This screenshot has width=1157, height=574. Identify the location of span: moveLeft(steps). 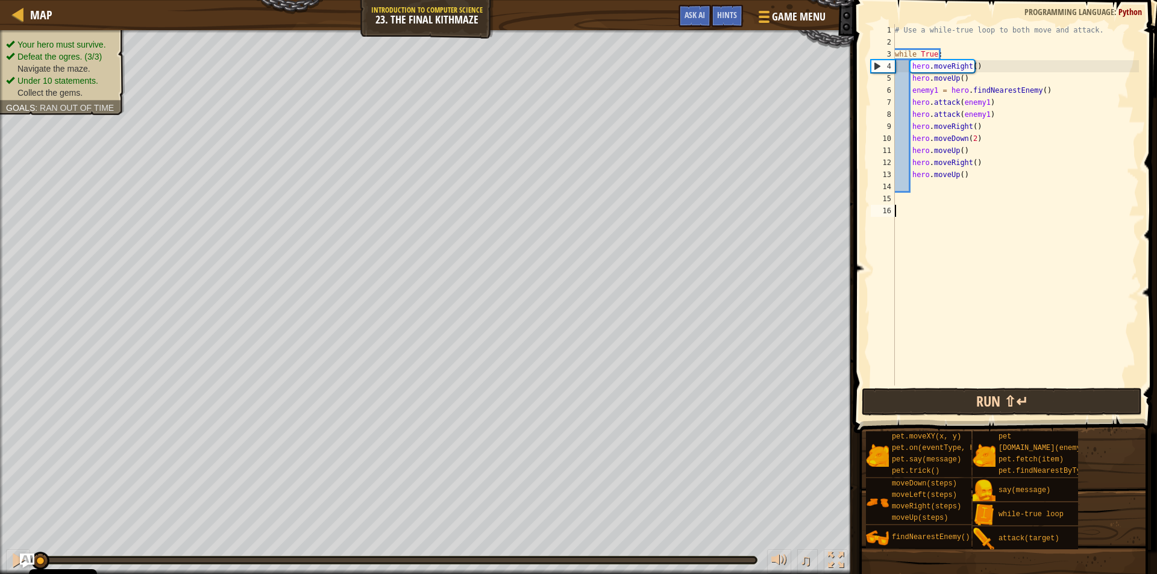
(924, 495).